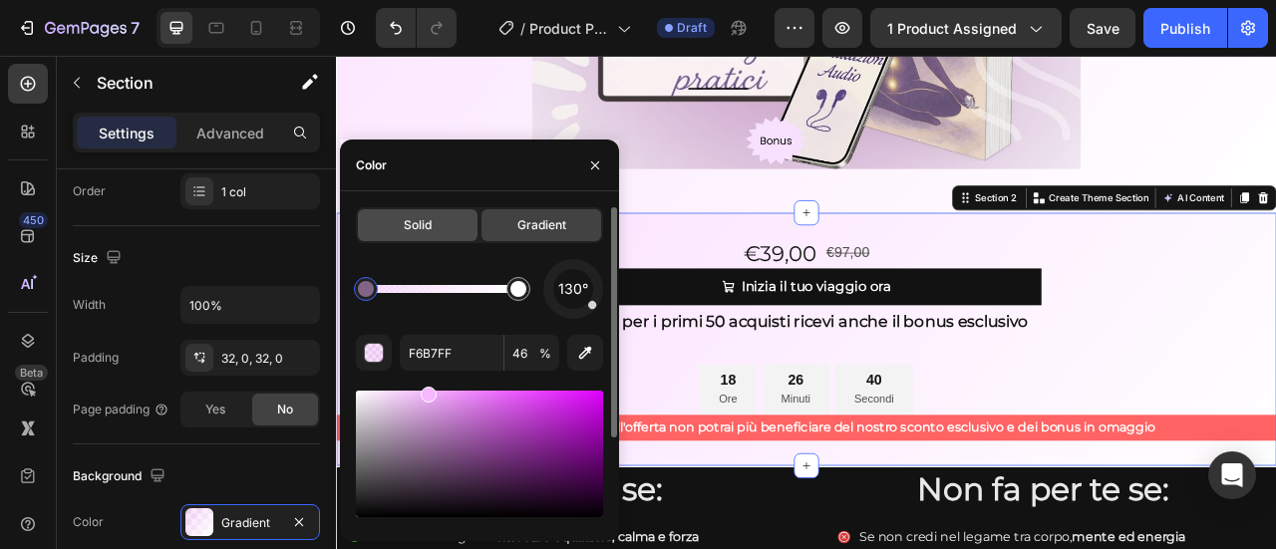 Image resolution: width=1276 pixels, height=549 pixels. Describe the element at coordinates (78, 28) in the screenshot. I see `button: 7` at that location.